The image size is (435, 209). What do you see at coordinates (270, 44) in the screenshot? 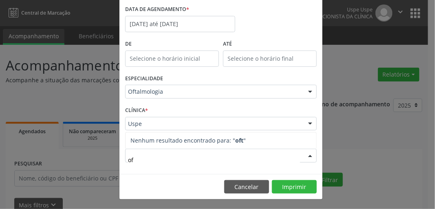
I see `label: ATÉ` at bounding box center [270, 44].